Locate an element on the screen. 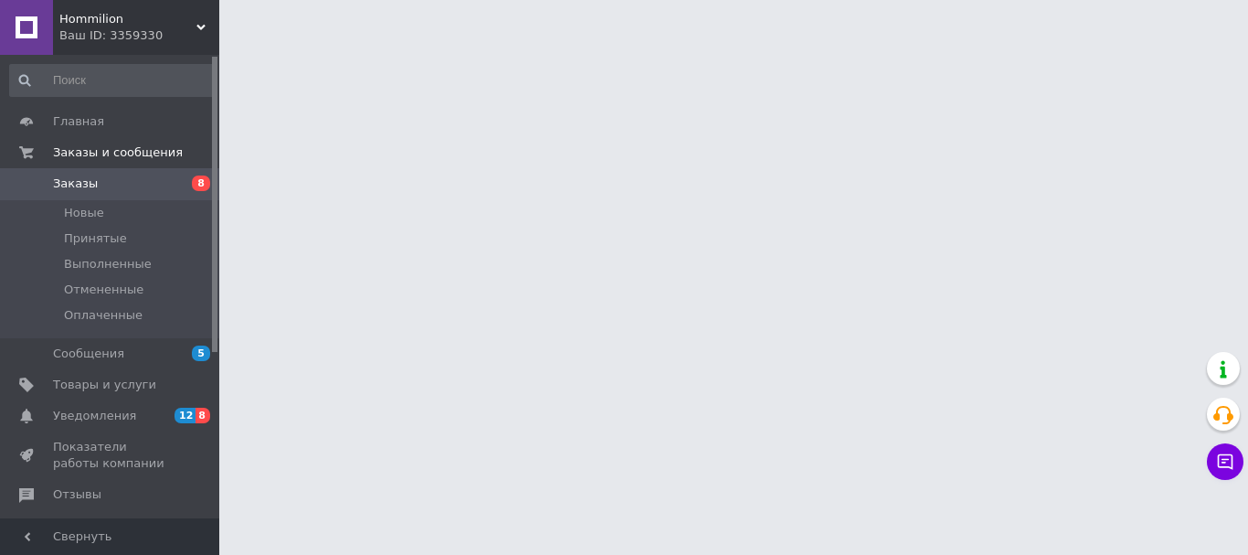 This screenshot has height=555, width=1248. span: Новые is located at coordinates (84, 213).